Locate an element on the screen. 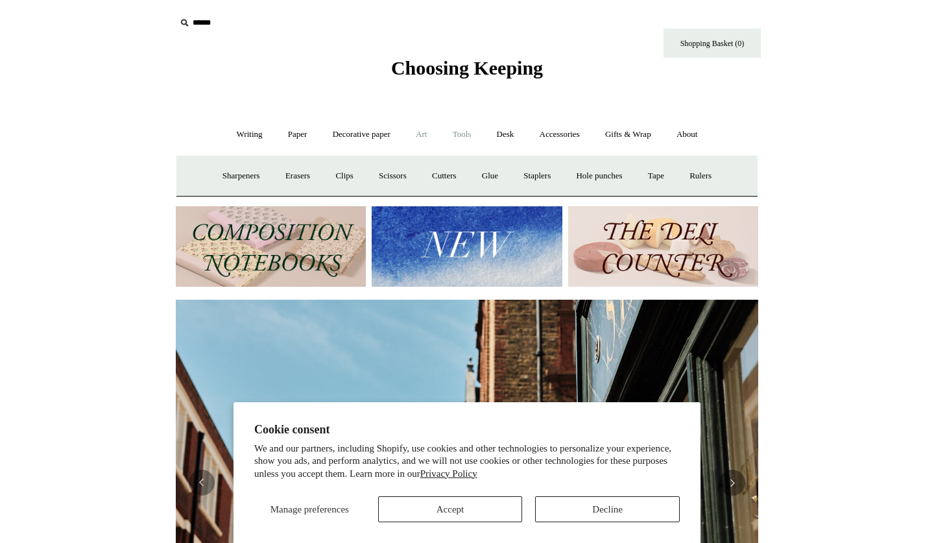 This screenshot has height=543, width=934. a: Sharpeners is located at coordinates (241, 176).